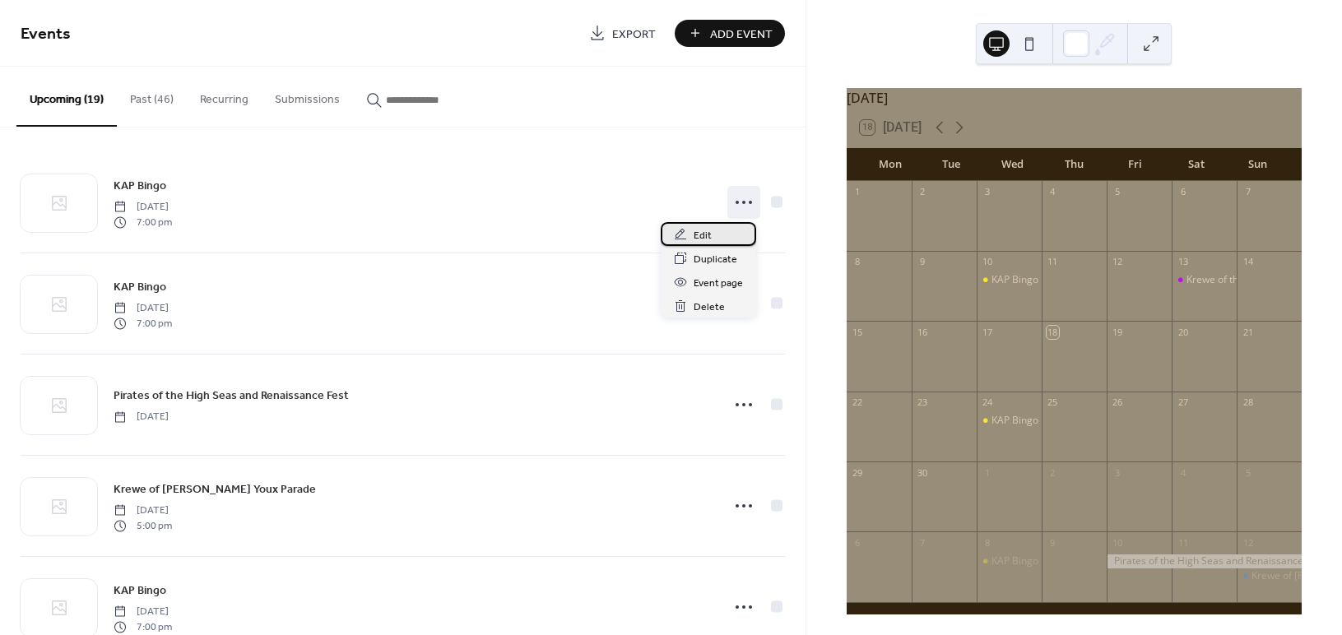 The image size is (1342, 635). I want to click on div: 27, so click(1183, 402).